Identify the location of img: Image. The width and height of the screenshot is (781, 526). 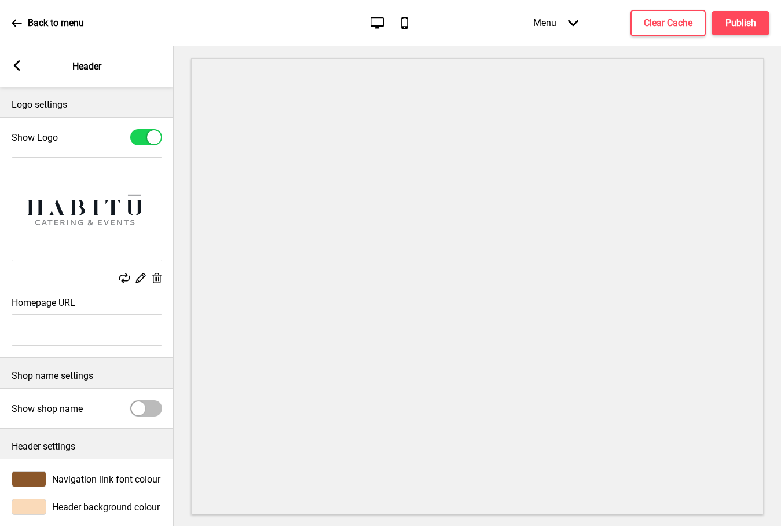
(87, 209).